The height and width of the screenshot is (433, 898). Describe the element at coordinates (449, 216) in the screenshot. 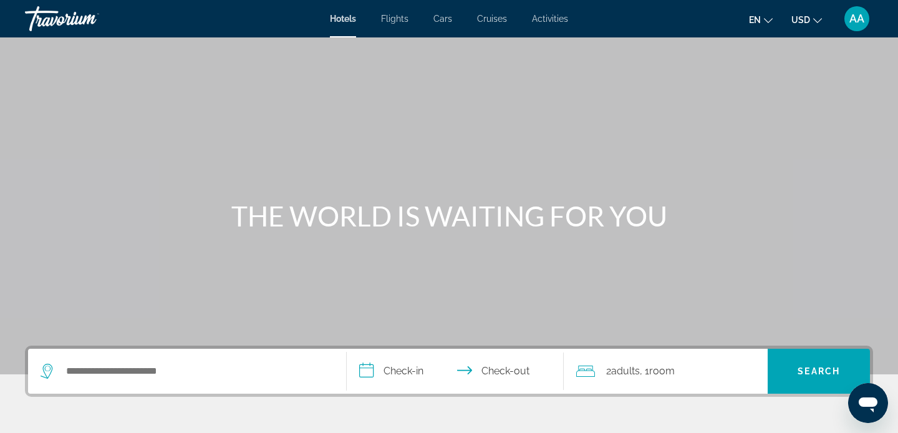

I see `h1: THE WORLD IS WAITING FOR YOU` at that location.